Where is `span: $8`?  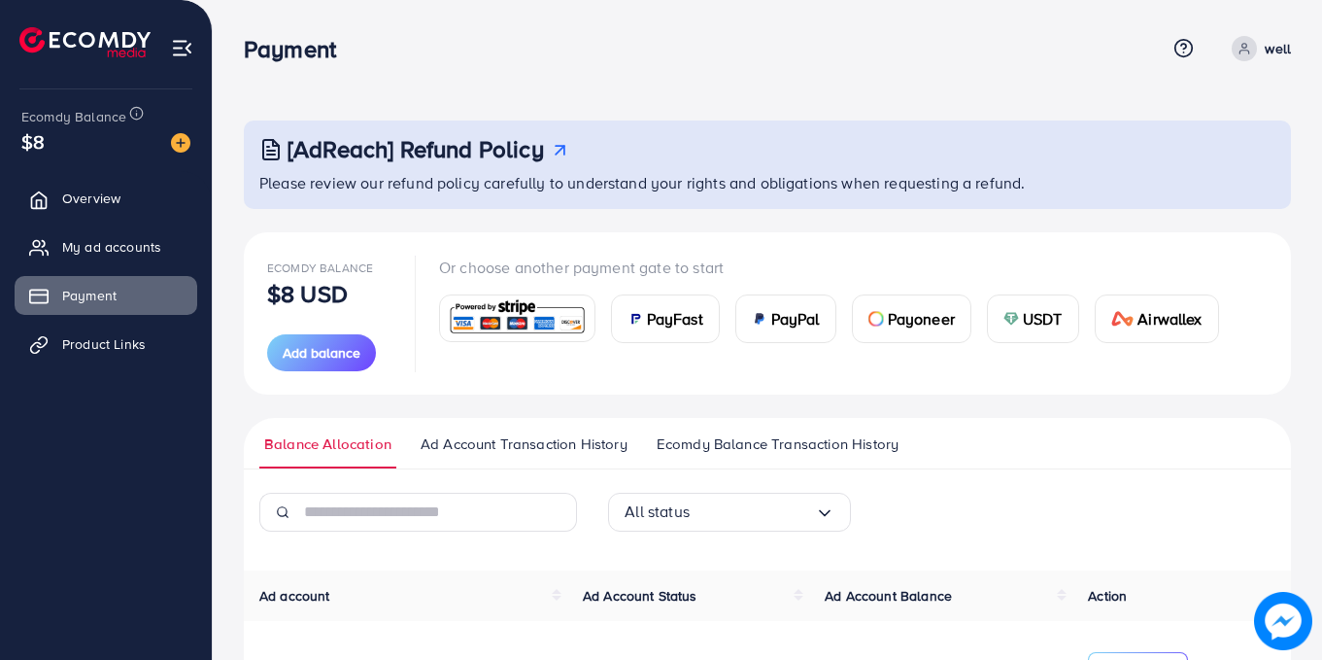
span: $8 is located at coordinates (33, 141).